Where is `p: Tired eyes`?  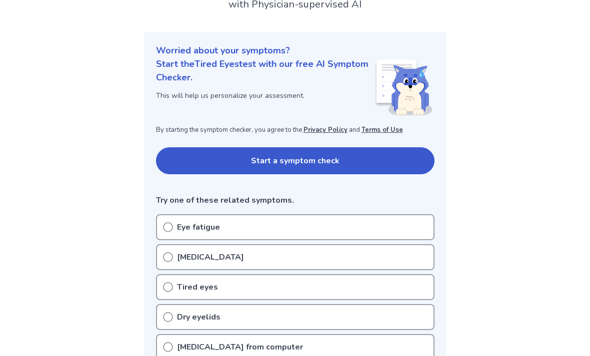
p: Tired eyes is located at coordinates (197, 287).